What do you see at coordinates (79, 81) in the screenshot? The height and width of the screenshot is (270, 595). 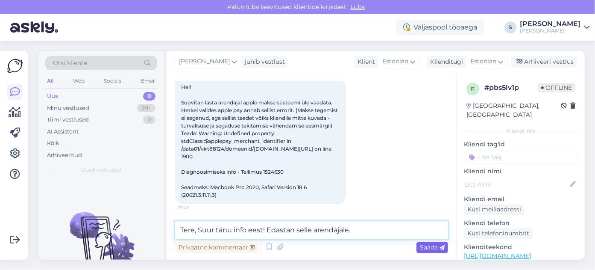 I see `div: Web` at bounding box center [79, 81].